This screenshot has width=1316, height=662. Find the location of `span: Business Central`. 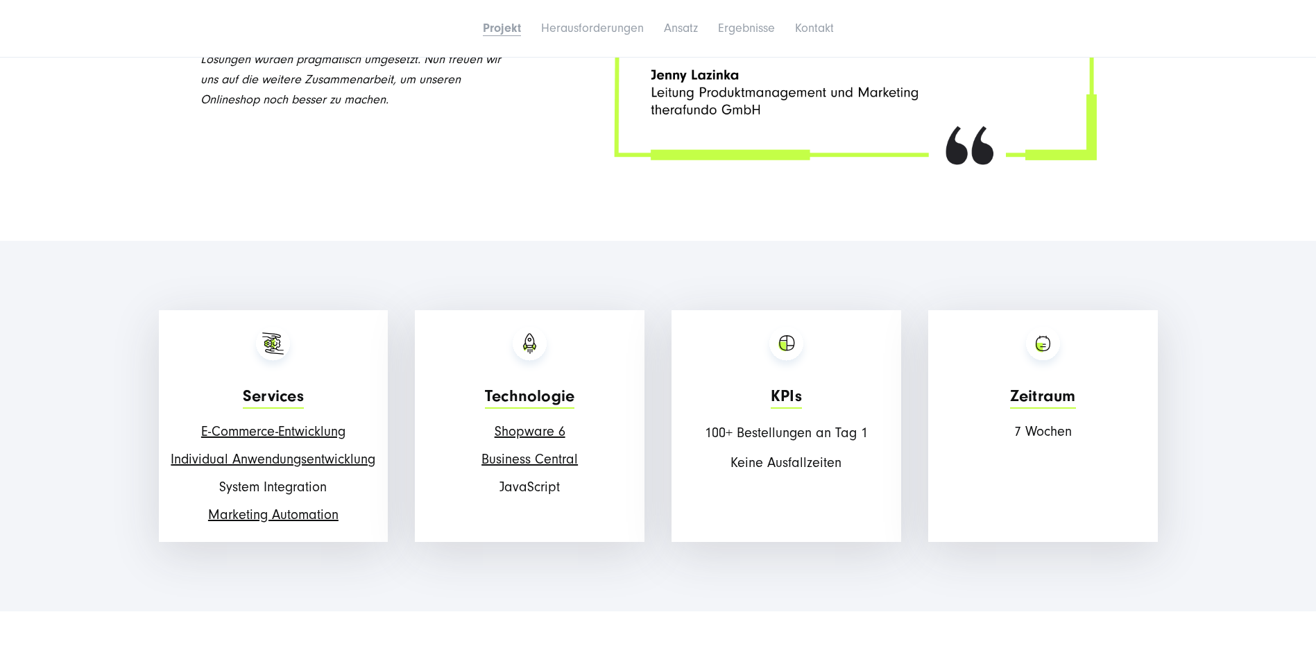

span: Business Central is located at coordinates (529, 459).